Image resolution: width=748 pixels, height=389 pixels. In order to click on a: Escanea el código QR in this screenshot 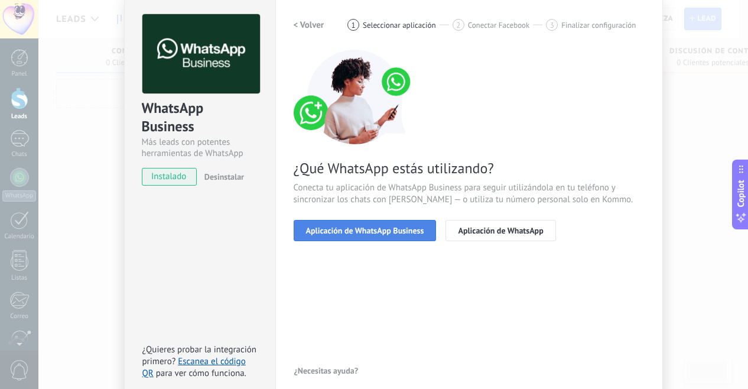, I will do `click(194, 367)`.